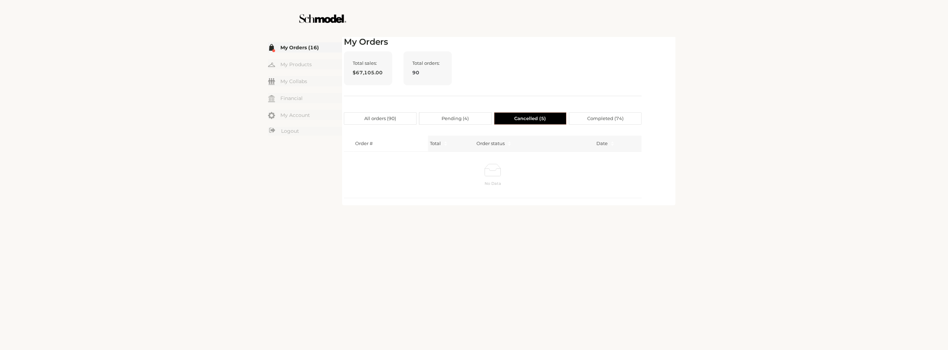  What do you see at coordinates (271, 65) in the screenshot?
I see `img: my-hanger.svg` at bounding box center [271, 65].